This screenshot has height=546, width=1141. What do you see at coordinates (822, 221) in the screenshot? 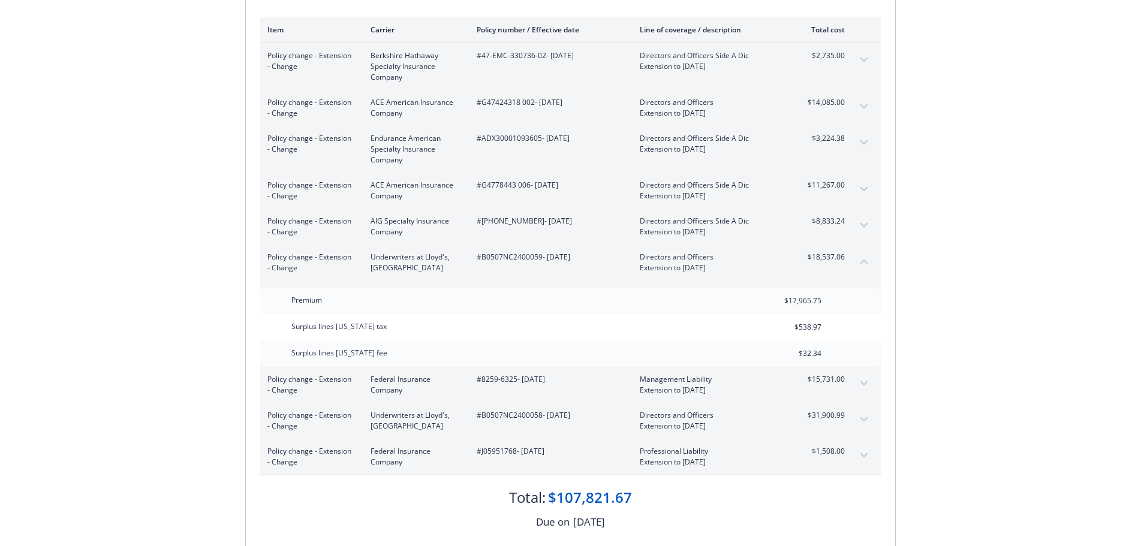
I see `span: $8,833.24` at bounding box center [822, 221].